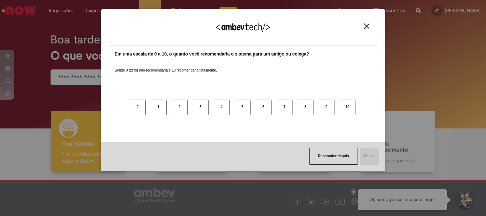 This screenshot has height=216, width=486. I want to click on button: 0, so click(138, 108).